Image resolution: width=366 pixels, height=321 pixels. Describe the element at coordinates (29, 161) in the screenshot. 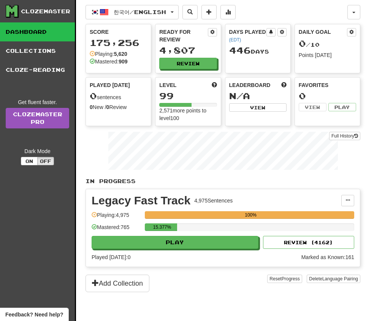

I see `button: On` at that location.